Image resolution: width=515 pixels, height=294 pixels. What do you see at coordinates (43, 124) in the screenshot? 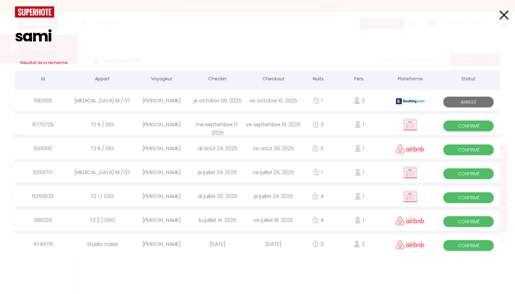
I see `div: 6770729` at bounding box center [43, 124].